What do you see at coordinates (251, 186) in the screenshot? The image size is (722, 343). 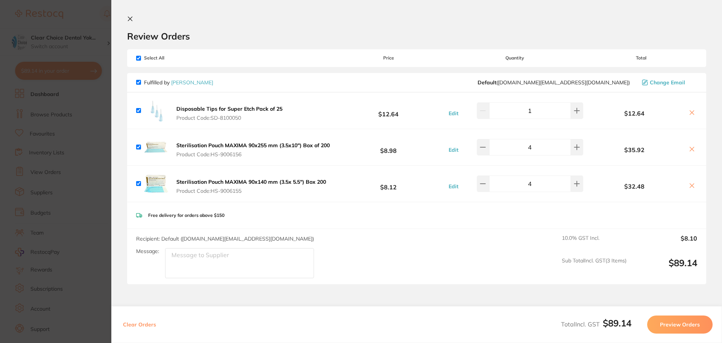 I see `button: Sterilisation Pouch MAXIMA 90x140 mm (3.5x 5.5") Box 200 Product Code:HS-9006155` at bounding box center [251, 186].